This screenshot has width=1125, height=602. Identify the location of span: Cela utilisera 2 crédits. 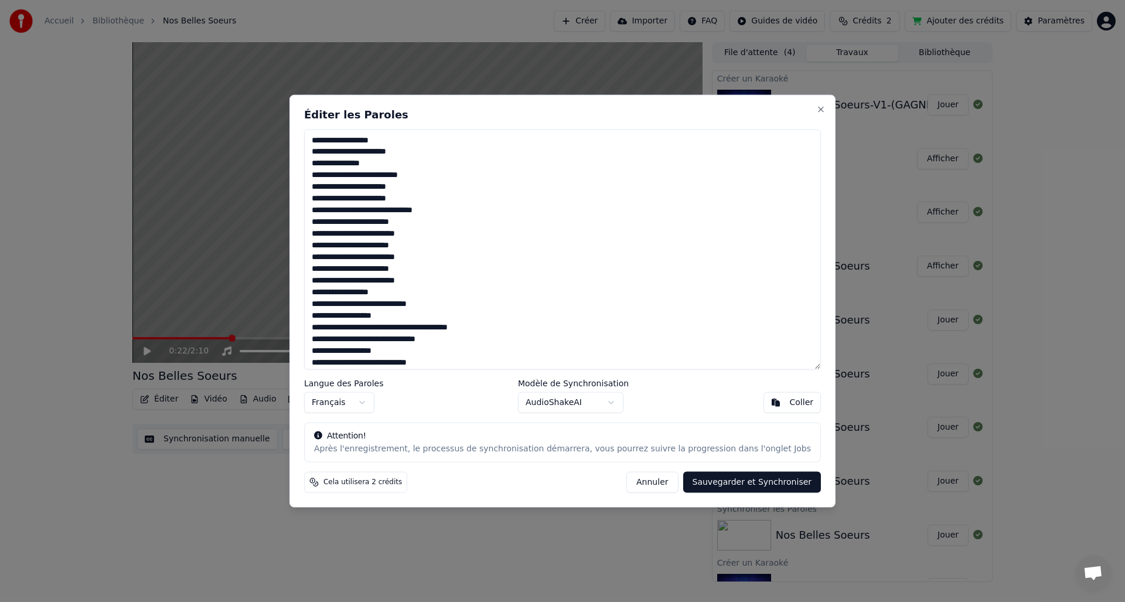
(363, 482).